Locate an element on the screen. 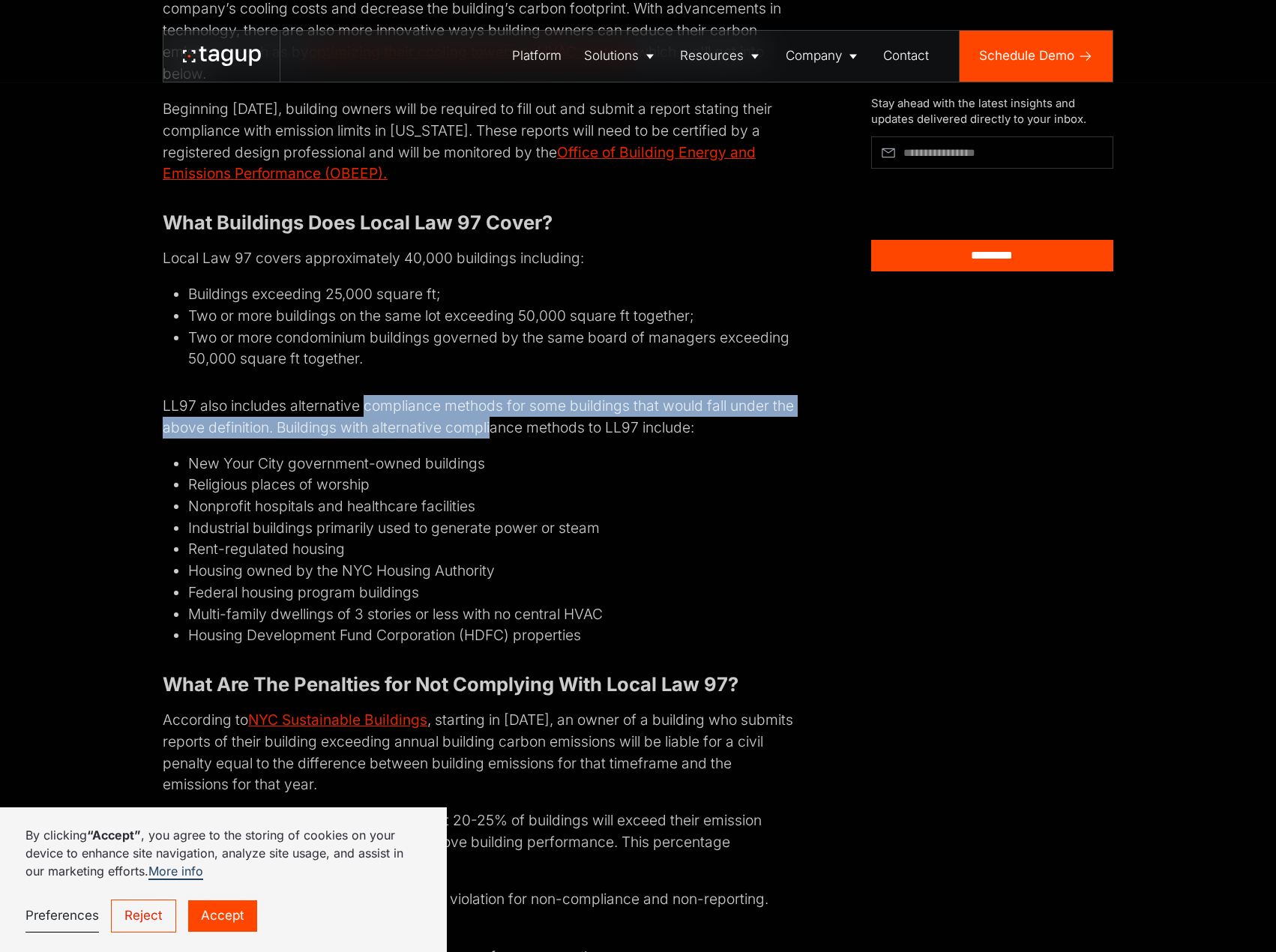 Image resolution: width=1276 pixels, height=952 pixels. li: Buildings exceeding 25,000 square ft; is located at coordinates (491, 294).